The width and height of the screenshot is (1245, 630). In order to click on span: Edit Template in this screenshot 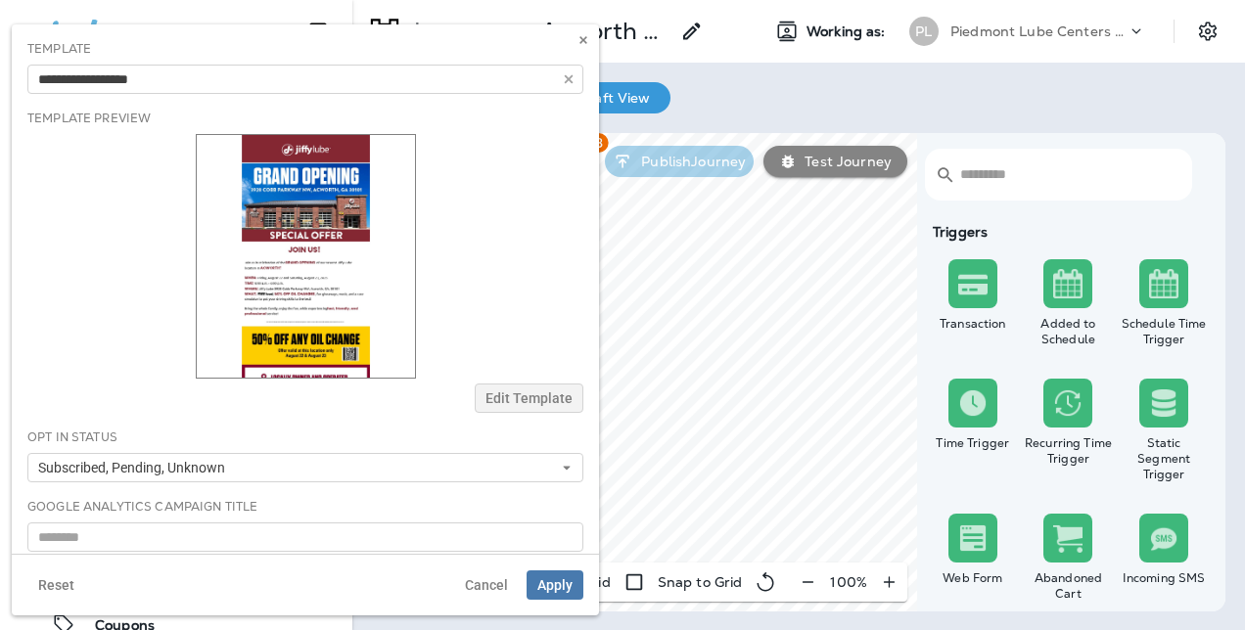, I will do `click(528, 398)`.